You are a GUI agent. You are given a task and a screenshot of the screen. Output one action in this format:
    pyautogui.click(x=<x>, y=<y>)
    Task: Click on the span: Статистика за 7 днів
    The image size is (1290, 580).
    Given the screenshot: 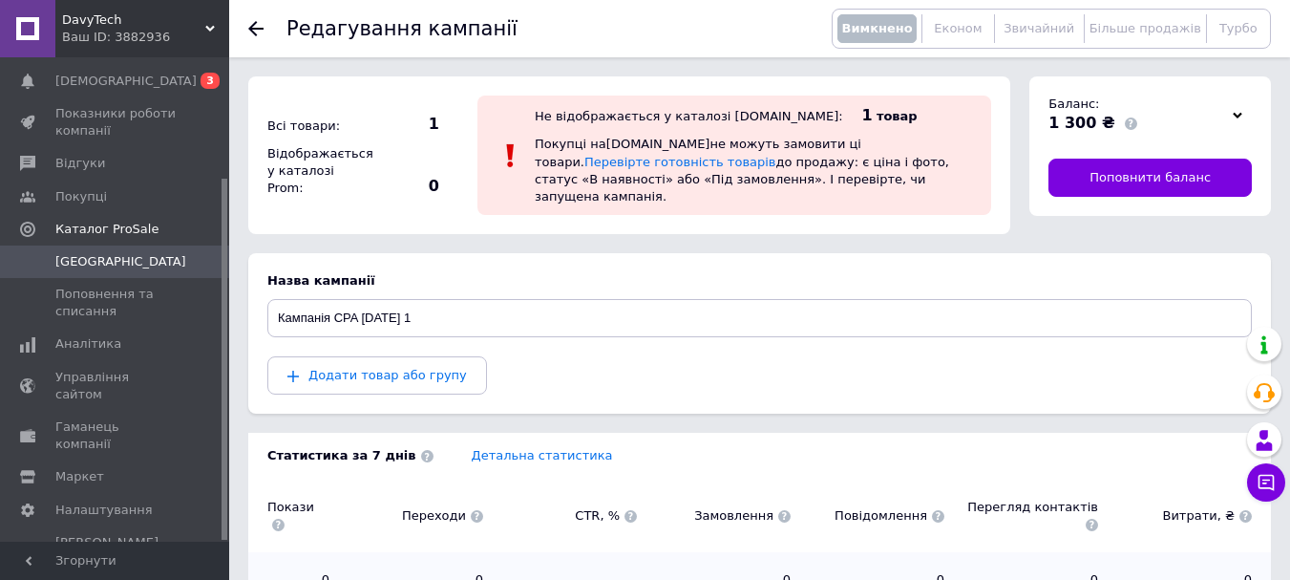 What is the action you would take?
    pyautogui.click(x=350, y=456)
    